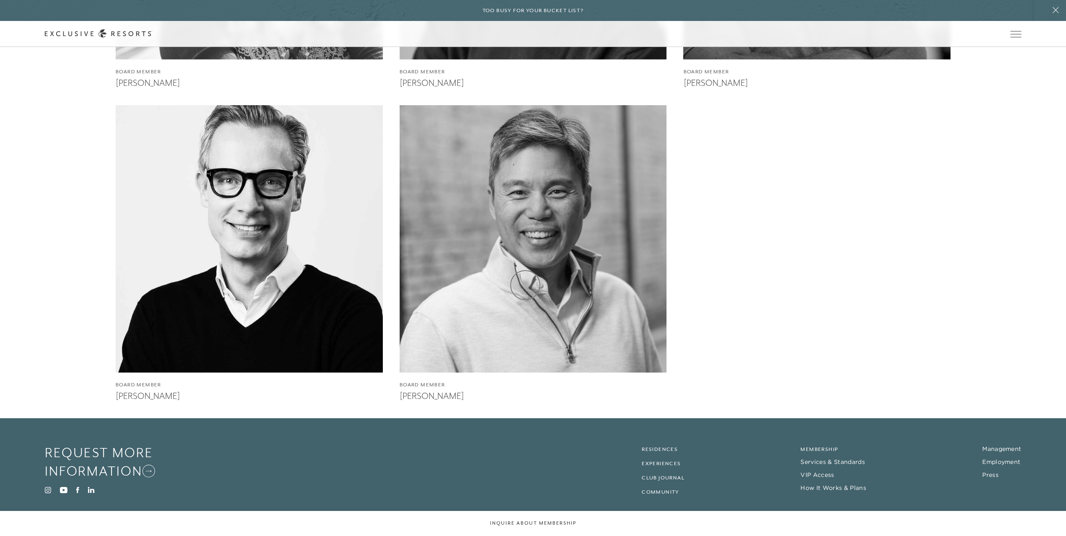  Describe the element at coordinates (990, 474) in the screenshot. I see `a: Press` at that location.